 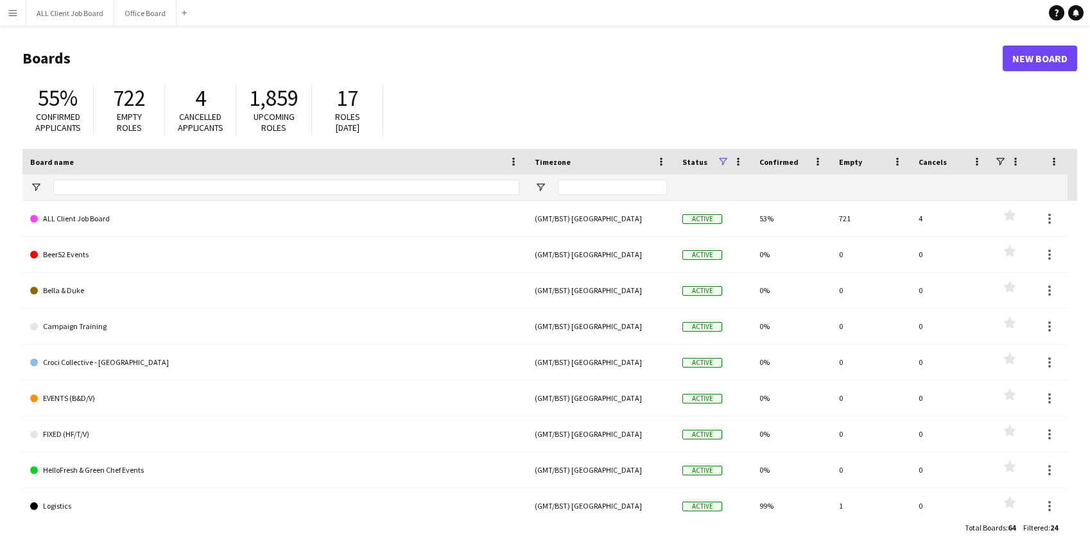 I want to click on span: Cancelled applicants, so click(x=200, y=122).